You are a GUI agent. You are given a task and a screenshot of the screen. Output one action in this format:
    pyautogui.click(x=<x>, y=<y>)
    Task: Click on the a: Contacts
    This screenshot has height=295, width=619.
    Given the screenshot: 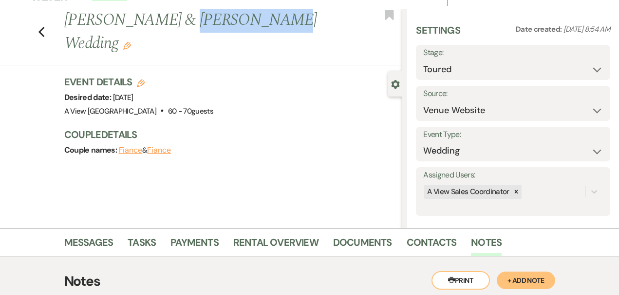 What is the action you would take?
    pyautogui.click(x=431, y=245)
    